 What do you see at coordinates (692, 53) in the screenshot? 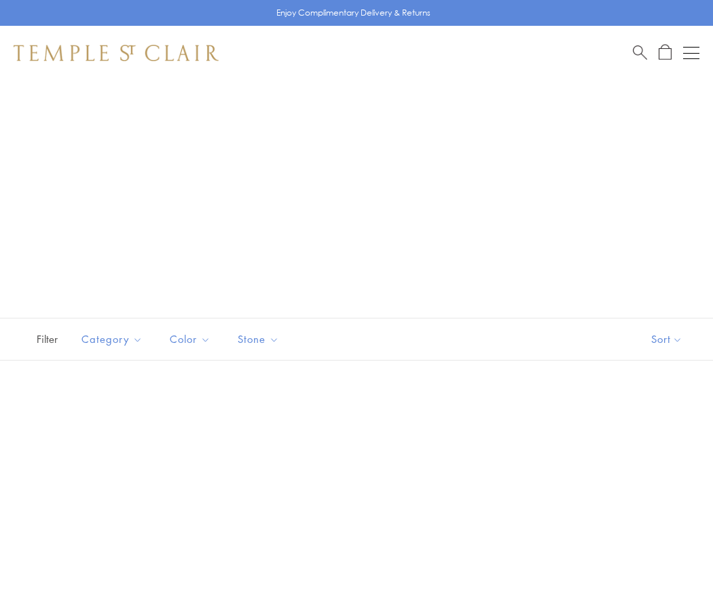
I see `button: Open navigation` at bounding box center [692, 53].